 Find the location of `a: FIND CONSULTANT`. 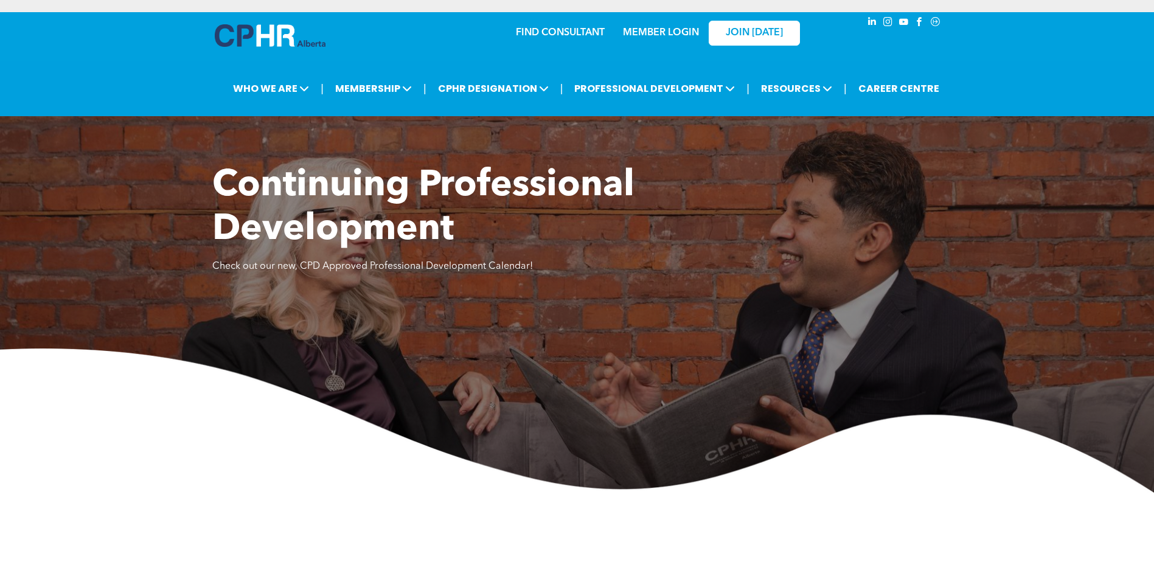

a: FIND CONSULTANT is located at coordinates (560, 33).